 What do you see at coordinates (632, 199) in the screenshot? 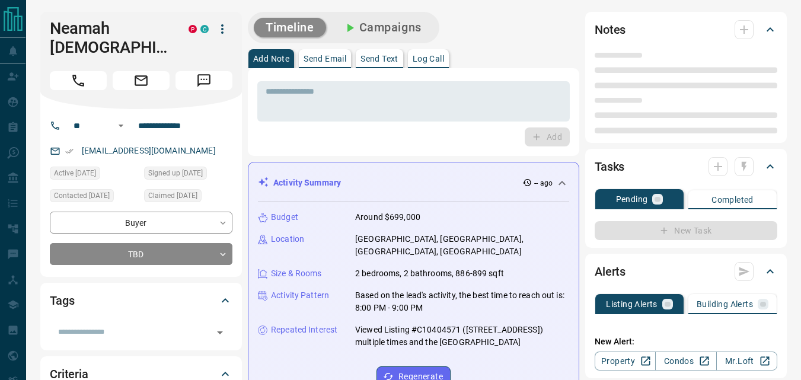
I see `p: Pending` at bounding box center [632, 199].